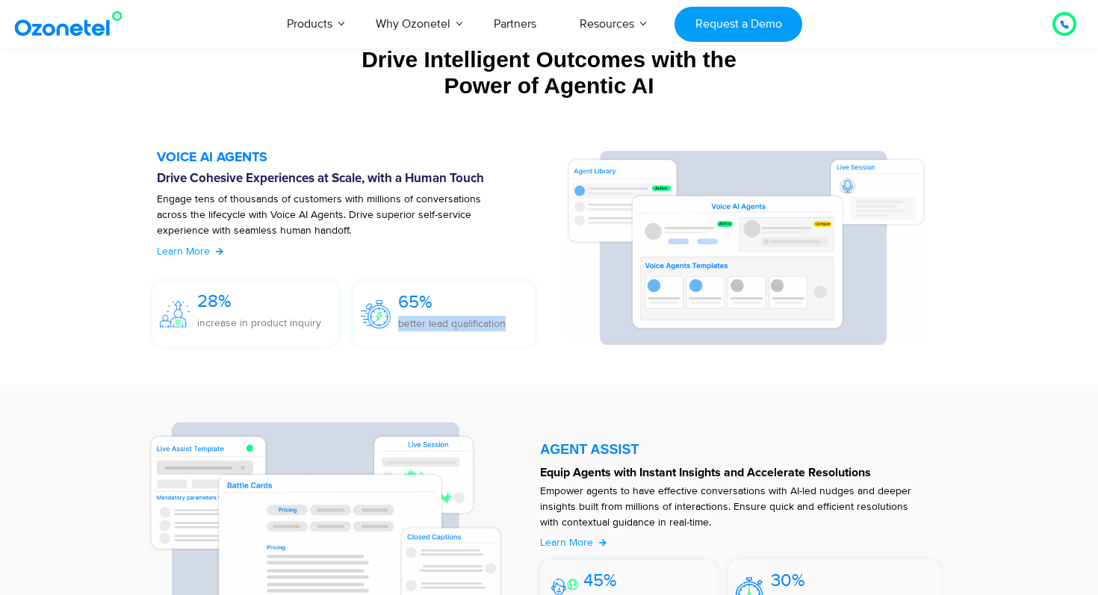 The width and height of the screenshot is (1098, 595). What do you see at coordinates (738, 24) in the screenshot?
I see `a: Request a Demo` at bounding box center [738, 24].